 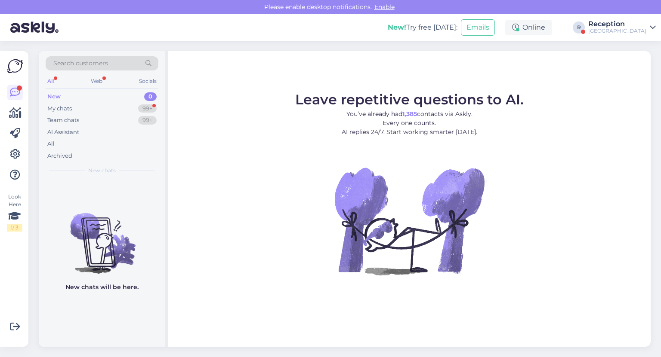 What do you see at coordinates (528, 28) in the screenshot?
I see `div: Online` at bounding box center [528, 28].